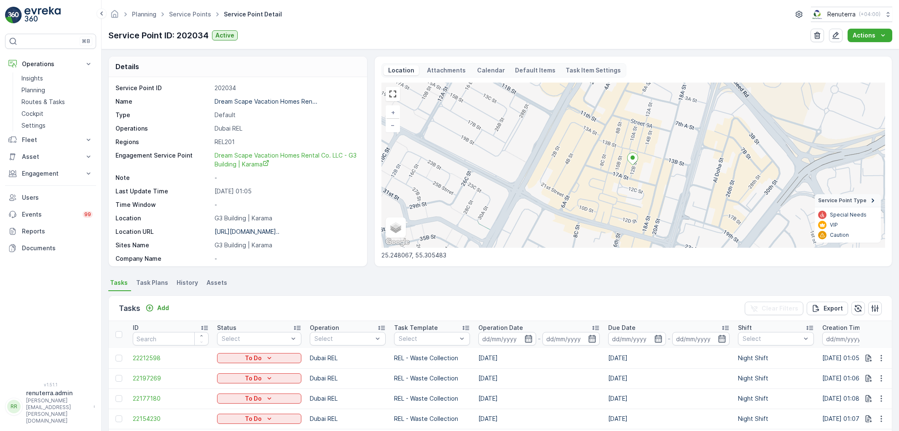 The height and width of the screenshot is (431, 899). Describe the element at coordinates (144, 14) in the screenshot. I see `a: Planning` at that location.